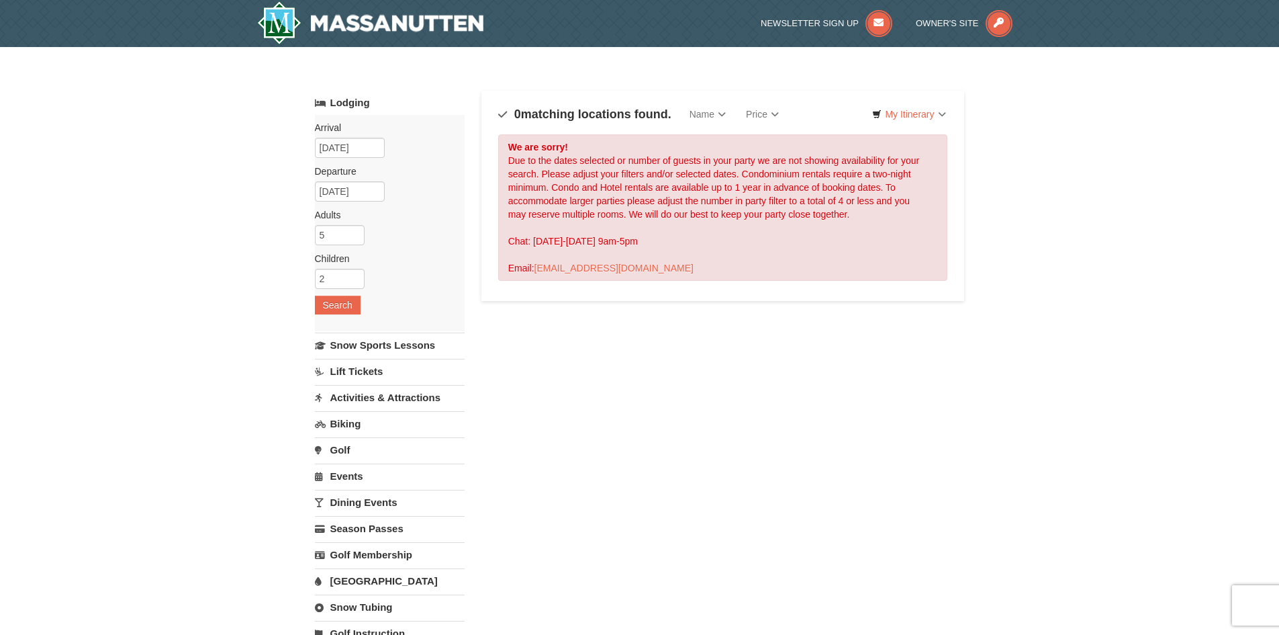 The width and height of the screenshot is (1279, 635). I want to click on label: Arrival, so click(385, 128).